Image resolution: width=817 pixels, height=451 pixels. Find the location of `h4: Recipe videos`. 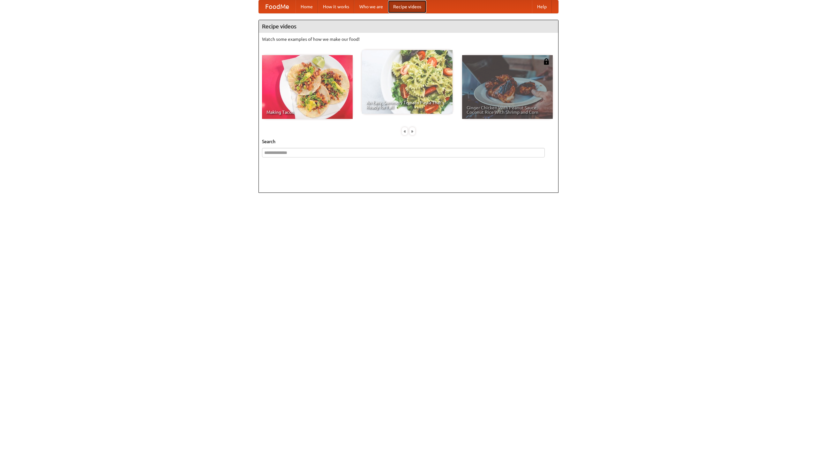

h4: Recipe videos is located at coordinates (408, 26).